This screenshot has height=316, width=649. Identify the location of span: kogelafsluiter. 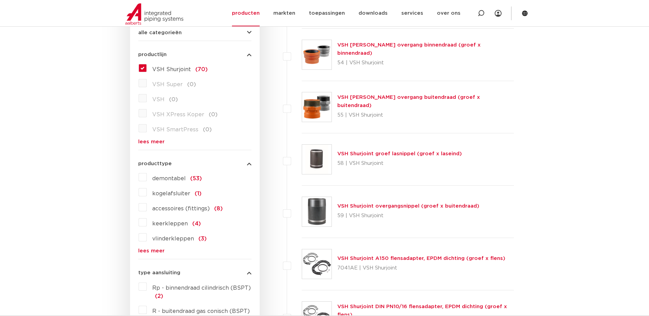
(171, 194).